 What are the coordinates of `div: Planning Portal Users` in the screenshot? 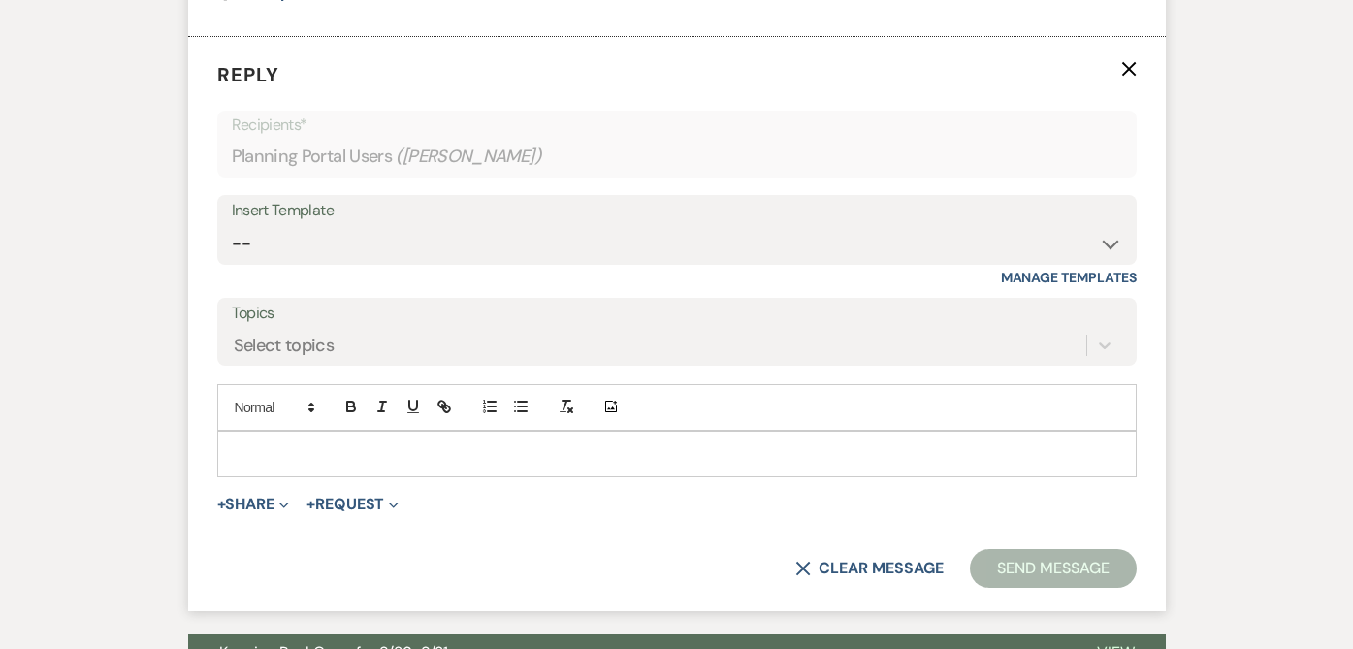 It's located at (677, 156).